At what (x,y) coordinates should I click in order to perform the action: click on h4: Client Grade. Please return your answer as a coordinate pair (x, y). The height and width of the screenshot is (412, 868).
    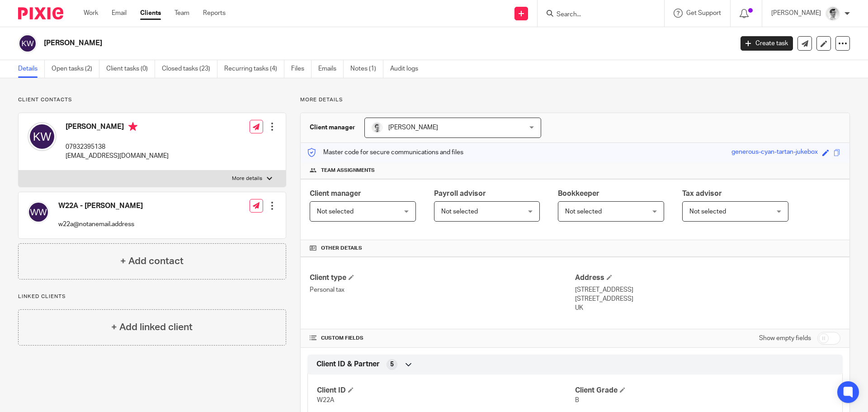
    Looking at the image, I should click on (704, 390).